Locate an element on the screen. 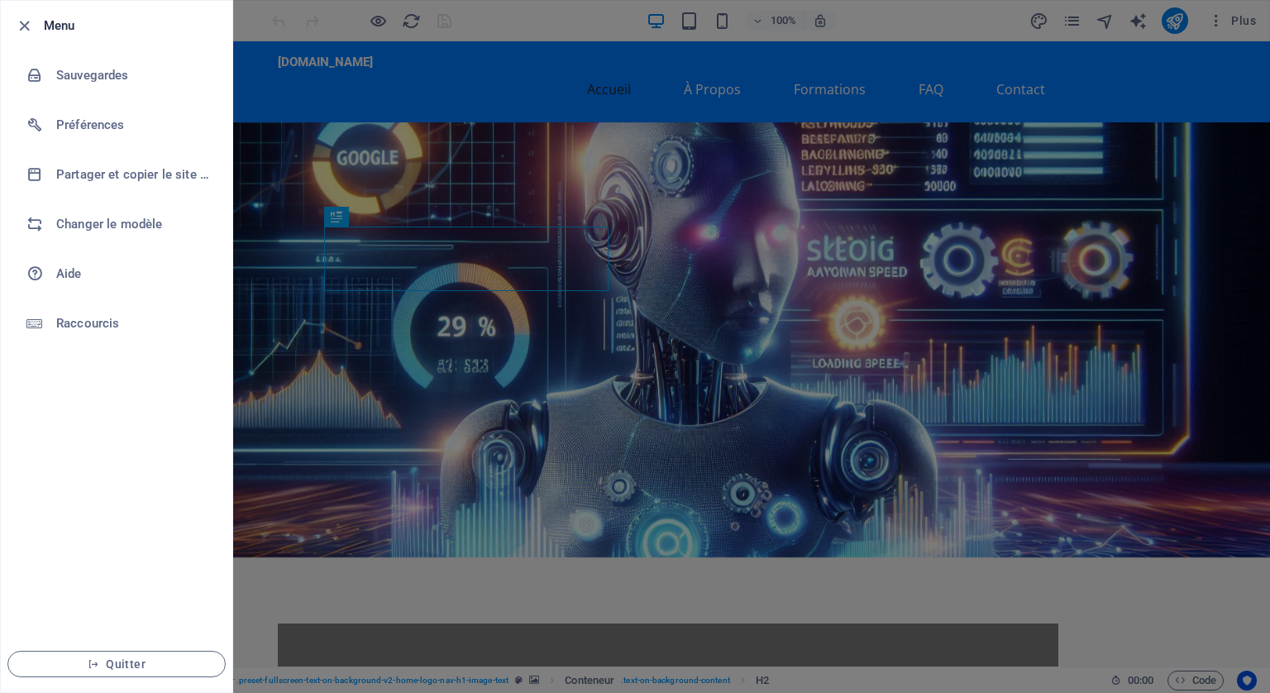 The image size is (1270, 693). h6: Menu is located at coordinates (132, 26).